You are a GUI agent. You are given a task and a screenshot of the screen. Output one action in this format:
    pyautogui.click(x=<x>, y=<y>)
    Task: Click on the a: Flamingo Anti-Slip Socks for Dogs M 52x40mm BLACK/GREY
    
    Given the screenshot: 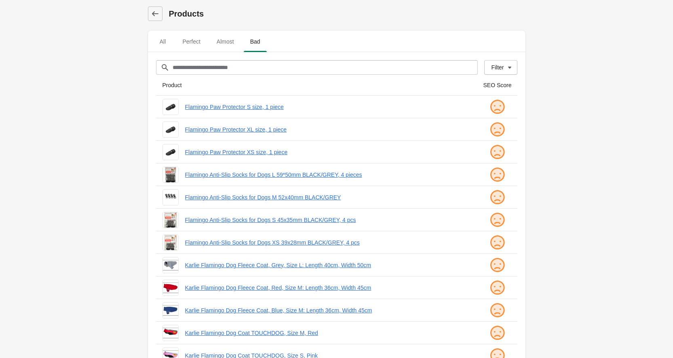 What is the action you would take?
    pyautogui.click(x=328, y=198)
    